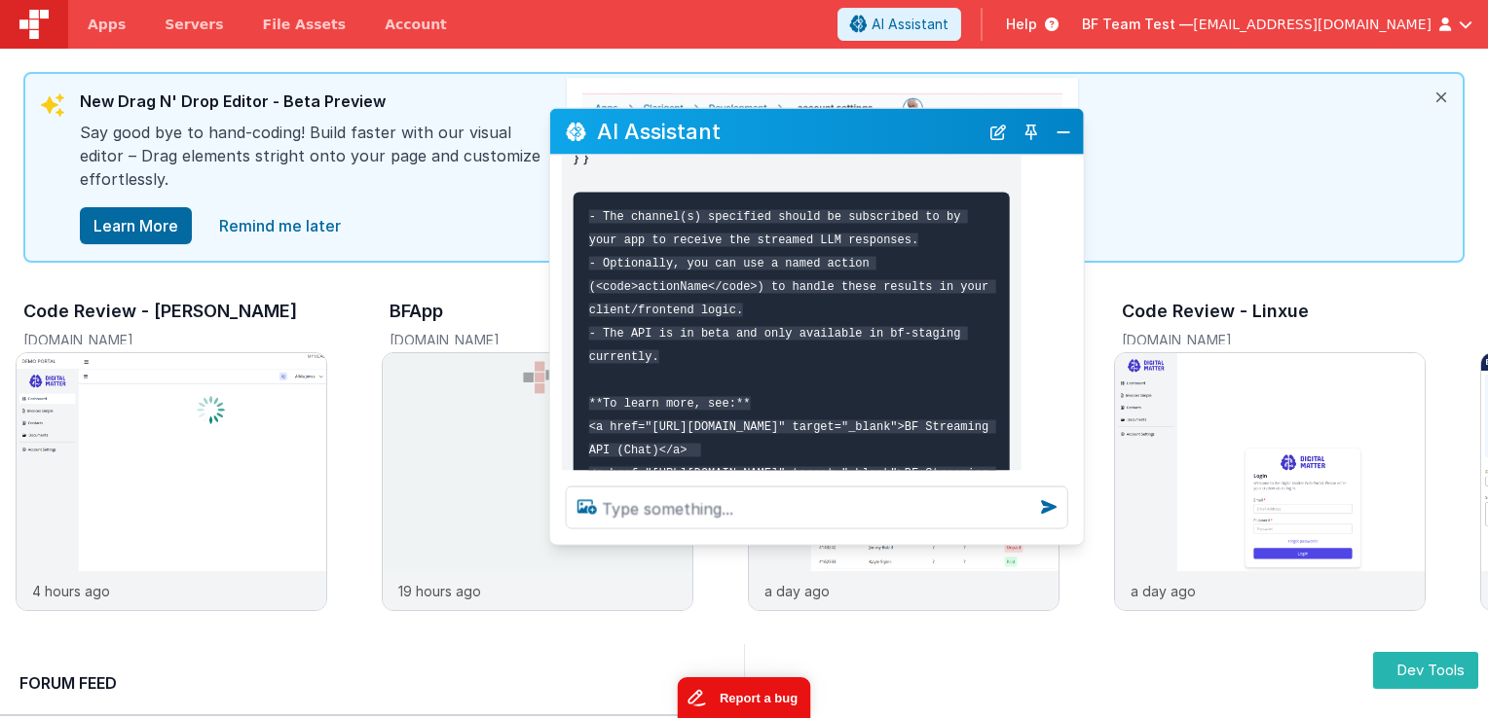  What do you see at coordinates (305, 24) in the screenshot?
I see `span: File Assets` at bounding box center [305, 24].